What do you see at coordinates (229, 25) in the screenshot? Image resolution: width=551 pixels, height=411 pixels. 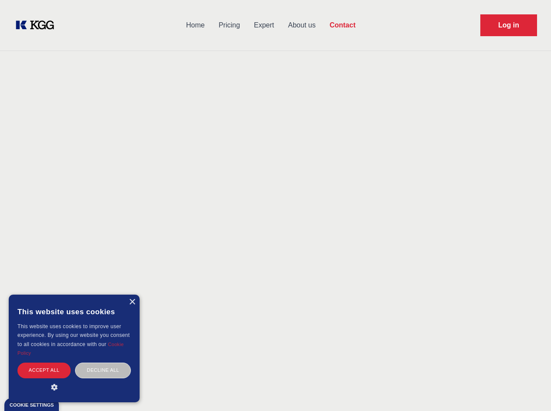 I see `a: Pricing` at bounding box center [229, 25].